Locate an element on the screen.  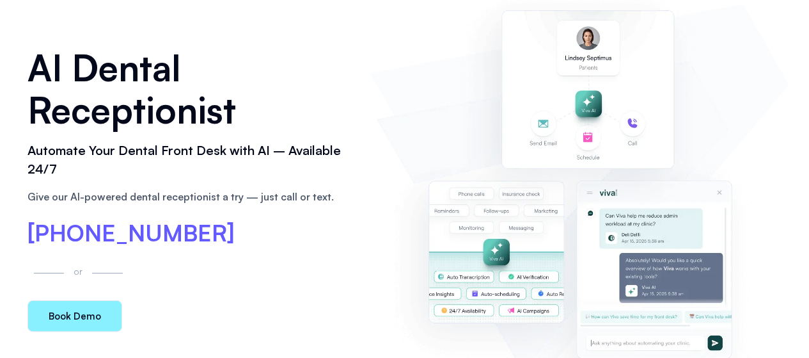
h1: AI Dental Receptionist is located at coordinates (193, 88).